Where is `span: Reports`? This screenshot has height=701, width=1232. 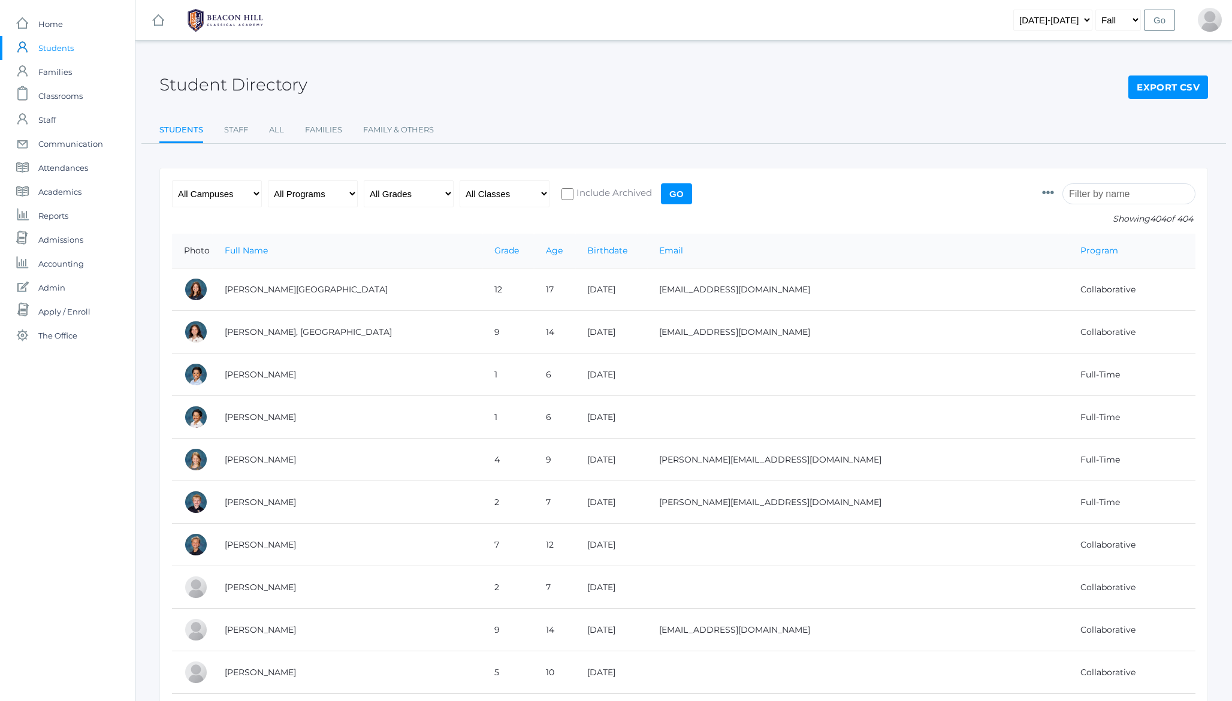
span: Reports is located at coordinates (53, 216).